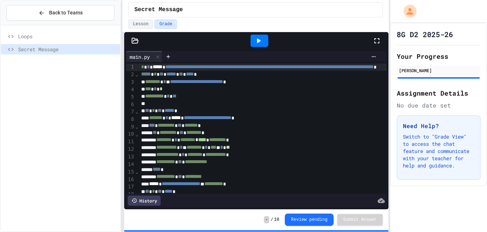 This screenshot has width=487, height=232. What do you see at coordinates (130, 195) in the screenshot?
I see `div: 18` at bounding box center [130, 195].